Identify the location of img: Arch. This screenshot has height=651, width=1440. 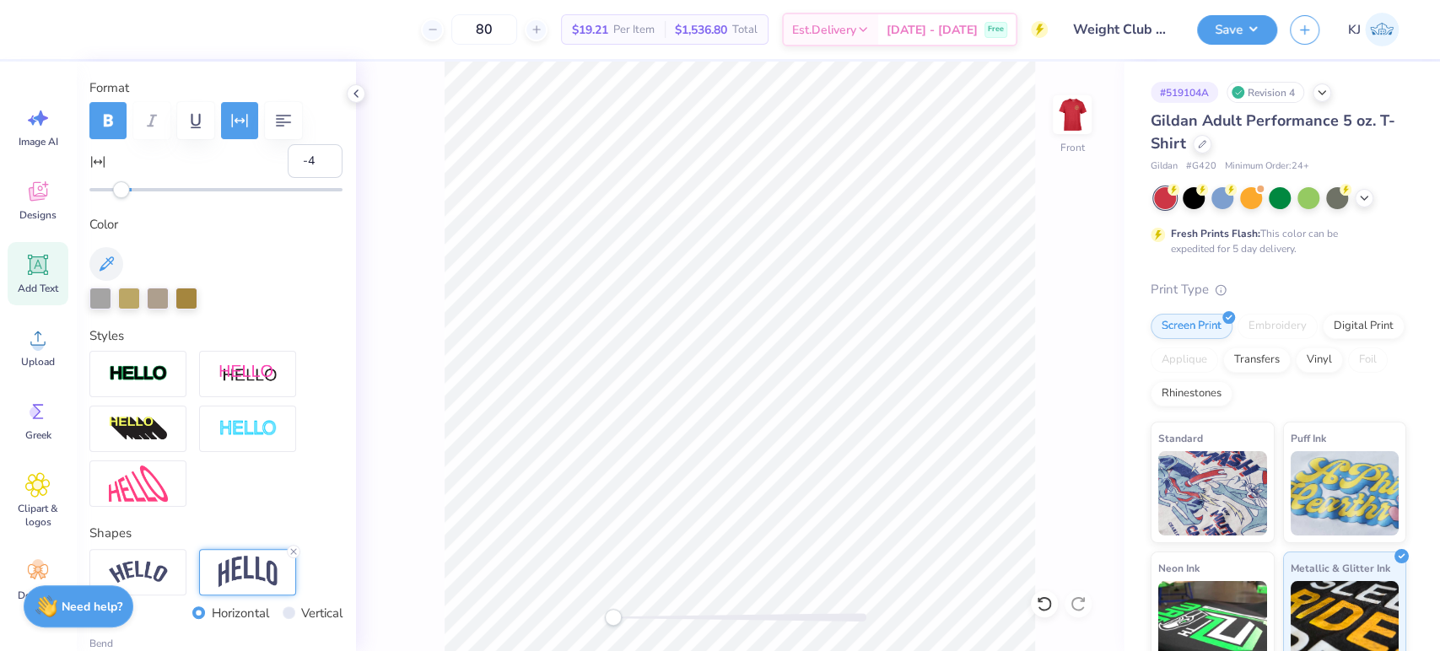
(248, 572).